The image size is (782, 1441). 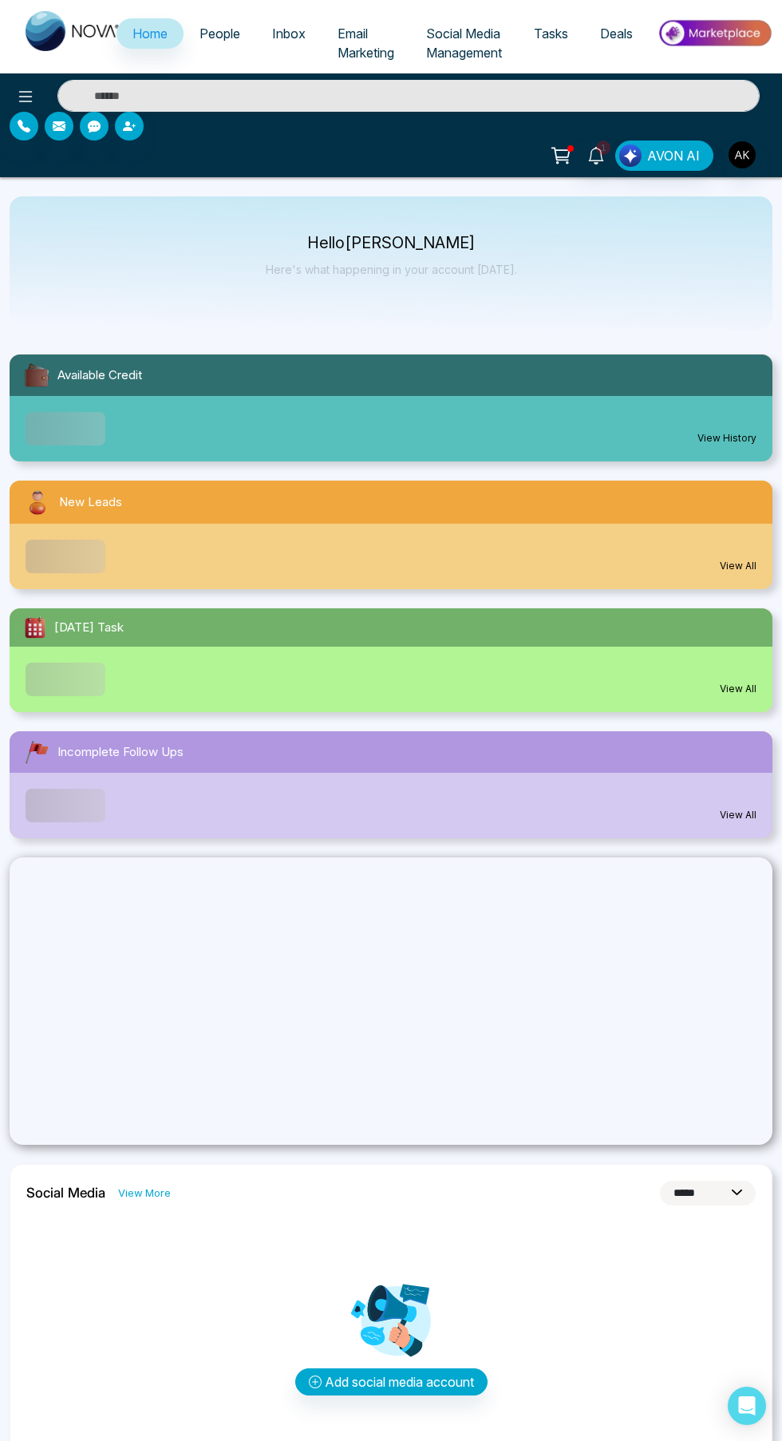 What do you see at coordinates (391, 1382) in the screenshot?
I see `button: Add social media account` at bounding box center [391, 1382].